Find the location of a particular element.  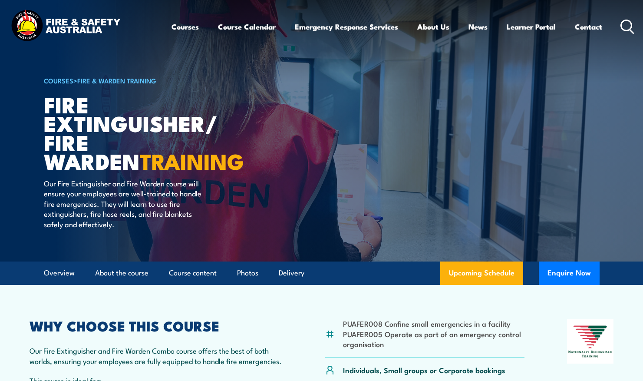

a: Contact is located at coordinates (588, 26).